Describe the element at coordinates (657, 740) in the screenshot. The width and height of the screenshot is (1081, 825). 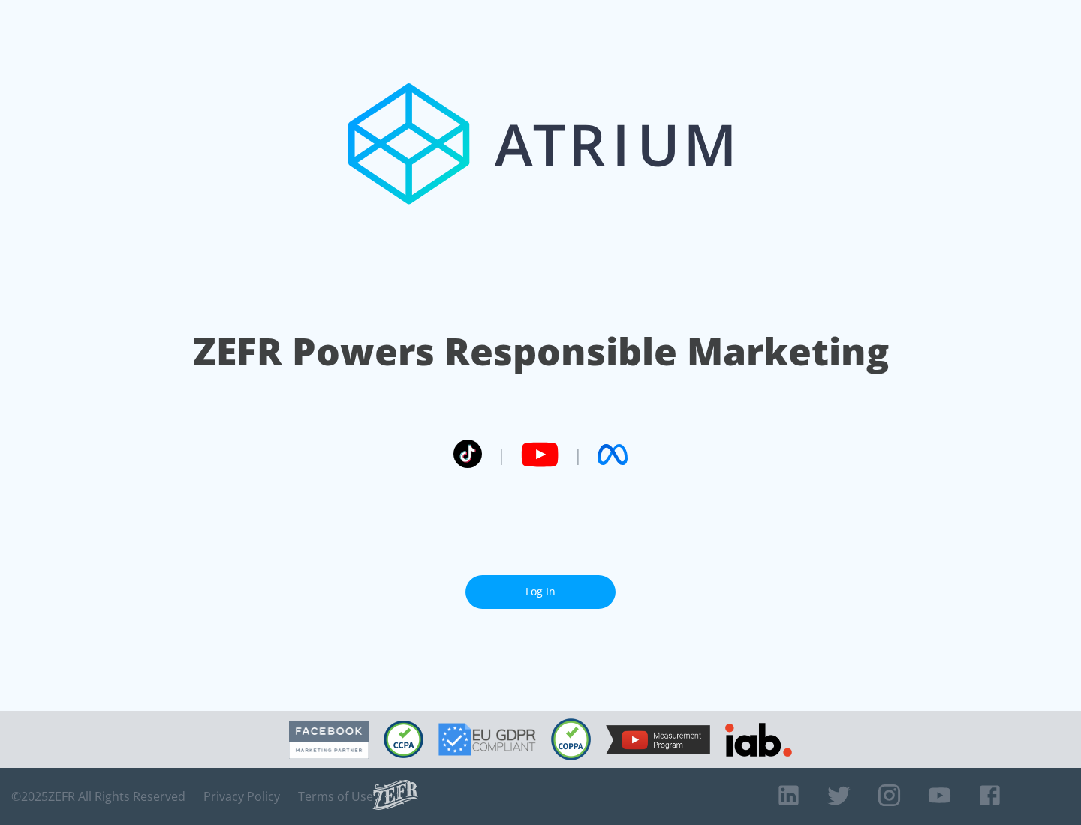
I see `img: YouTube Measurement Program` at that location.